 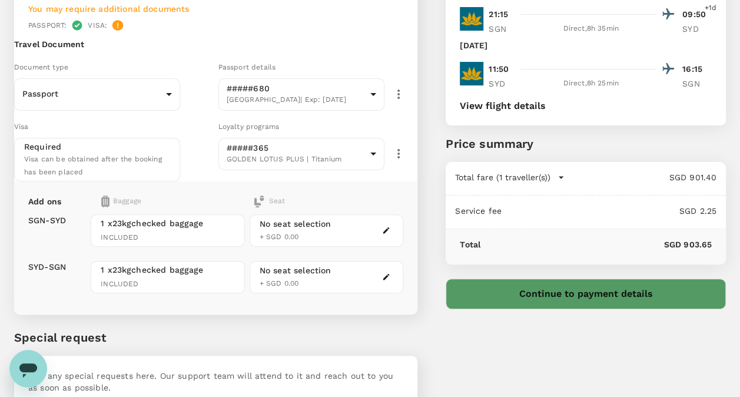 What do you see at coordinates (41, 67) in the screenshot?
I see `span: Document type` at bounding box center [41, 67].